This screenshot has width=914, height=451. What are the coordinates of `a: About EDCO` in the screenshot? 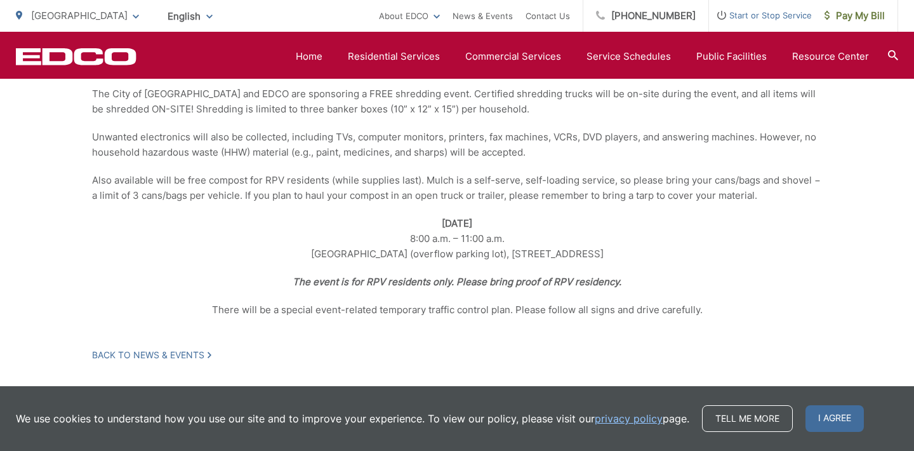 It's located at (409, 16).